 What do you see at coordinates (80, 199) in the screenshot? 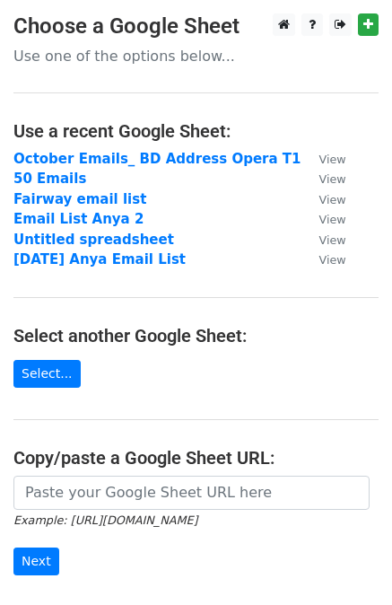
I see `a: Fairway email list` at bounding box center [80, 199].